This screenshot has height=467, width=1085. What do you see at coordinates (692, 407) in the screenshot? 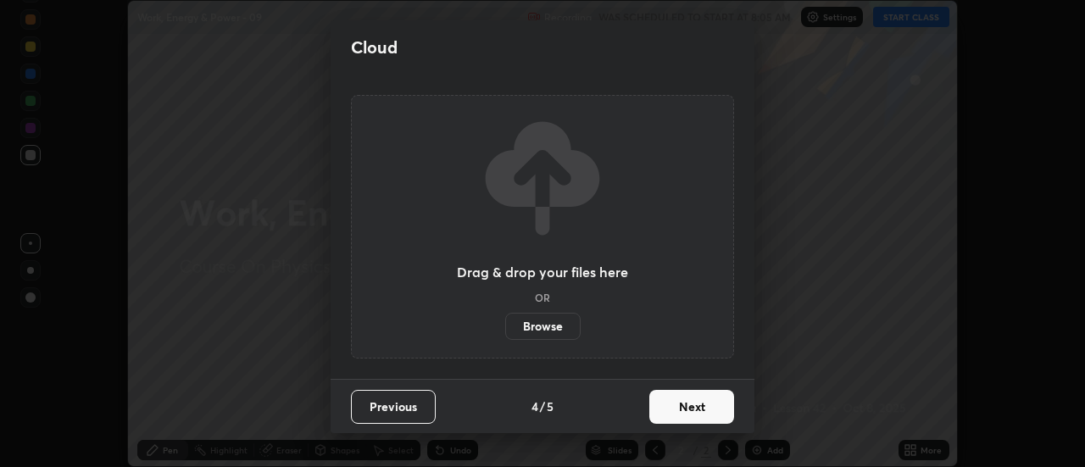
I see `button: Next` at bounding box center [692, 407].